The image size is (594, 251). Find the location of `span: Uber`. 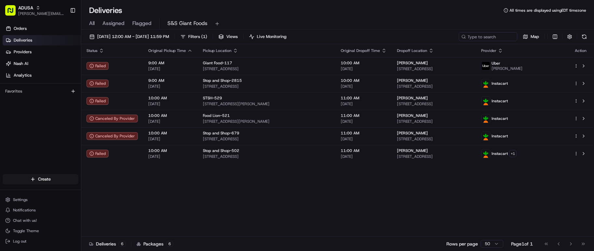

span: Uber is located at coordinates (496, 63).